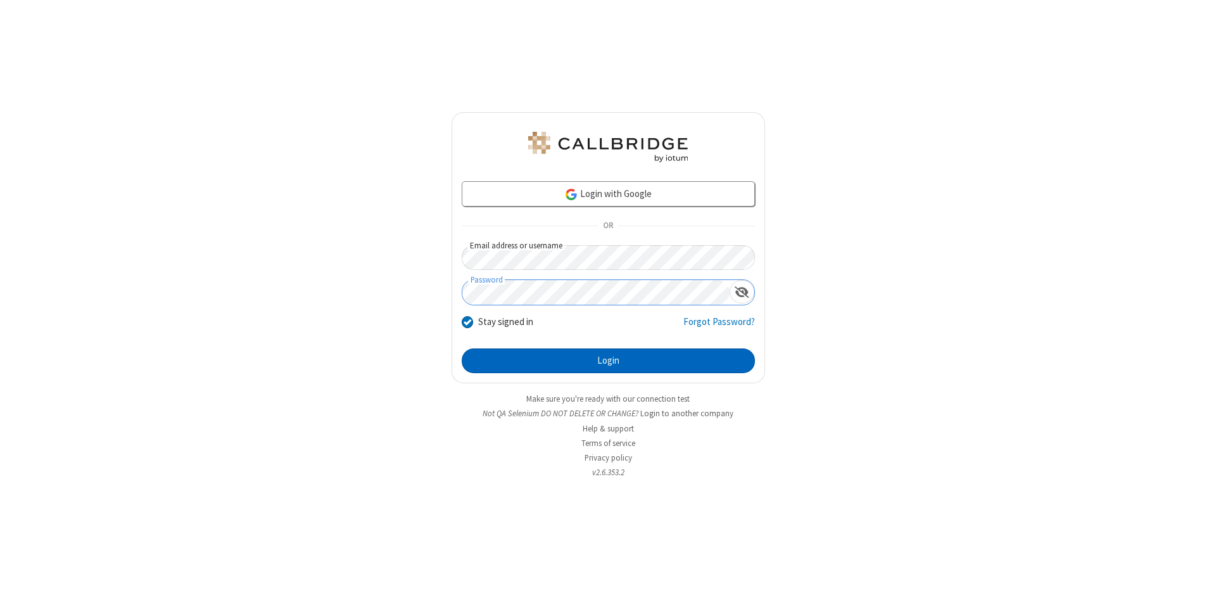 This screenshot has width=1216, height=600. I want to click on a: Help & support, so click(608, 428).